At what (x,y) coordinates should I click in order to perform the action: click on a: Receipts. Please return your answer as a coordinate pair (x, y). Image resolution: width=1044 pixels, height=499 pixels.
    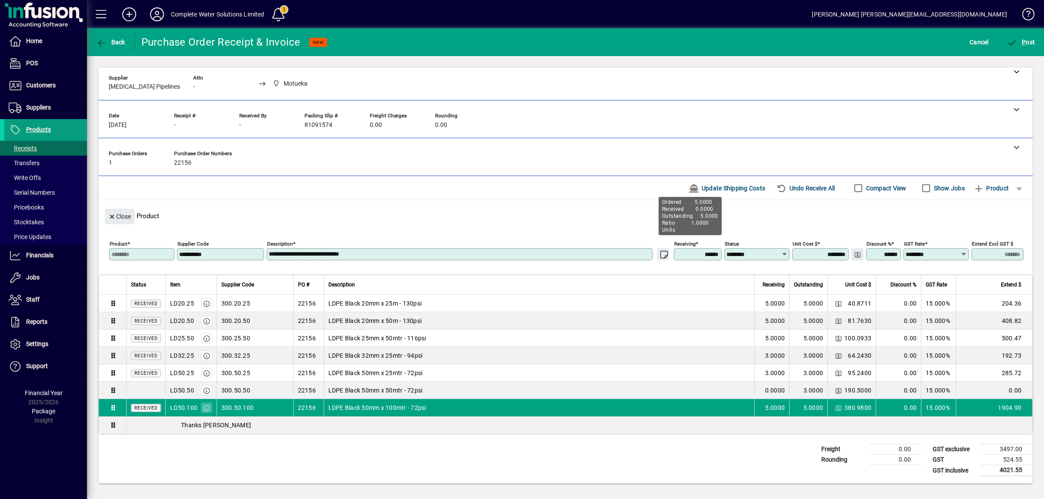
    Looking at the image, I should click on (46, 148).